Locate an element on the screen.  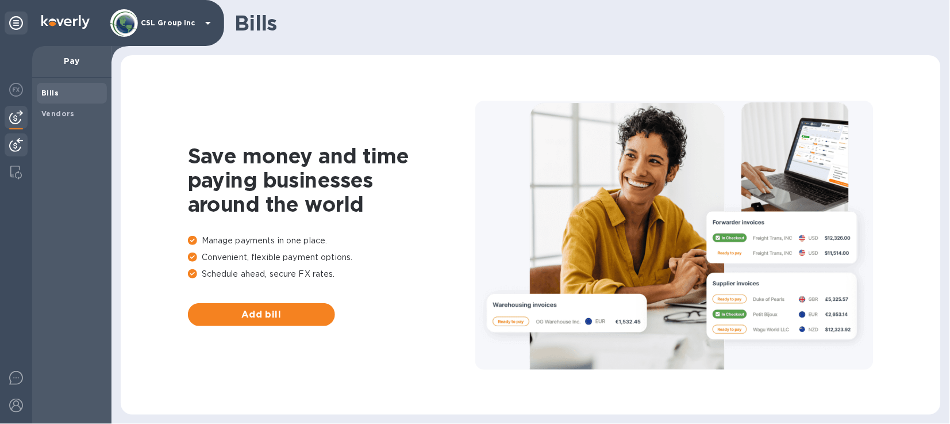
p: CSL Group Inc is located at coordinates (170, 23).